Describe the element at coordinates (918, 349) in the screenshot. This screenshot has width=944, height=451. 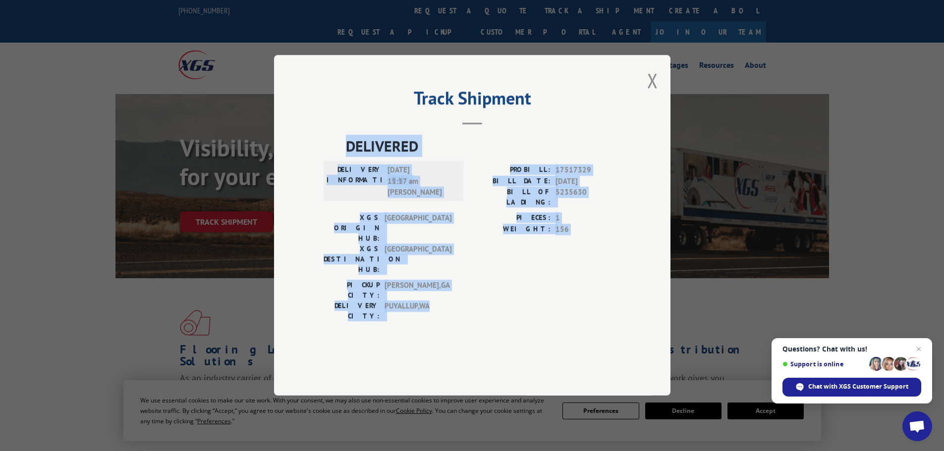
I see `span: Close chat` at that location.